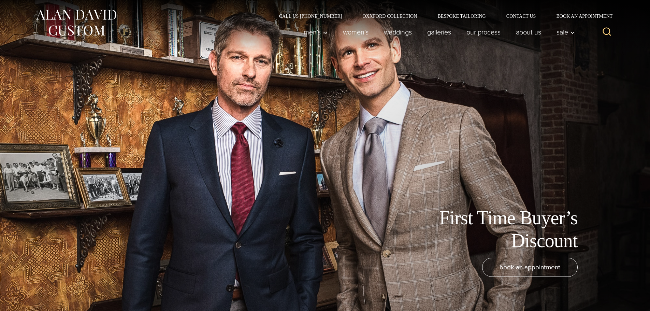  What do you see at coordinates (528, 32) in the screenshot?
I see `a: About Us` at bounding box center [528, 32].